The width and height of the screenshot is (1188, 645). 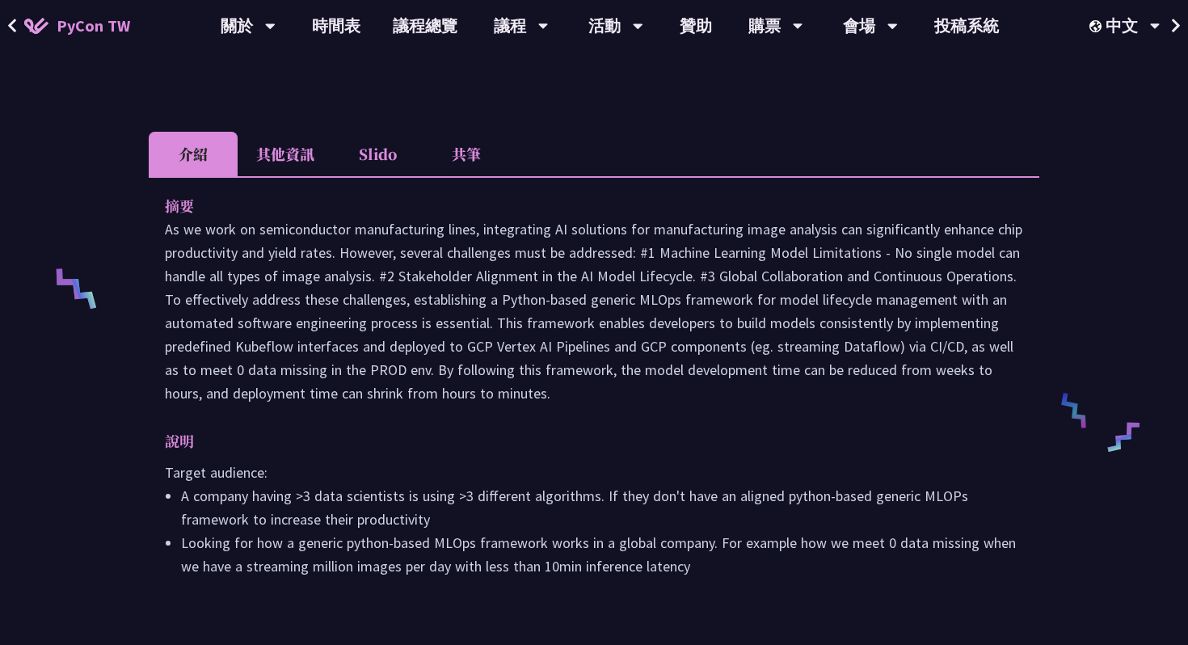 What do you see at coordinates (602, 554) in the screenshot?
I see `li: Looking for how a generic python-based MLOps framework works in a global company. For example how...` at bounding box center [602, 554].